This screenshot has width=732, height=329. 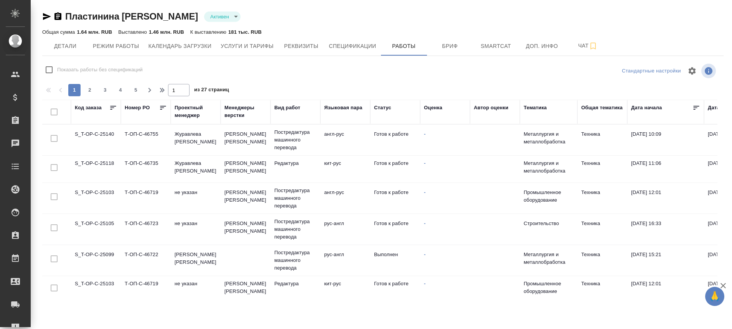 What do you see at coordinates (96, 140) in the screenshot?
I see `td: S_T-OP-C-25140` at bounding box center [96, 140].